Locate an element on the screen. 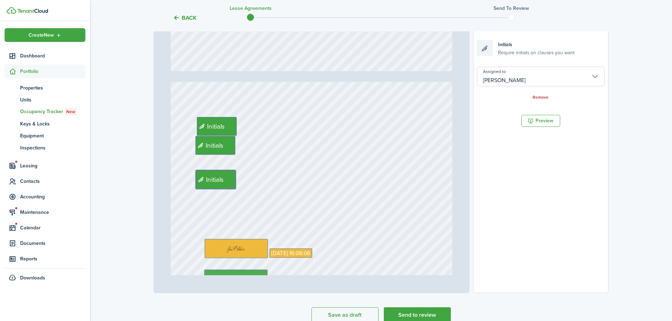 The height and width of the screenshot is (321, 672). a: Keys & Locks is located at coordinates (45, 124).